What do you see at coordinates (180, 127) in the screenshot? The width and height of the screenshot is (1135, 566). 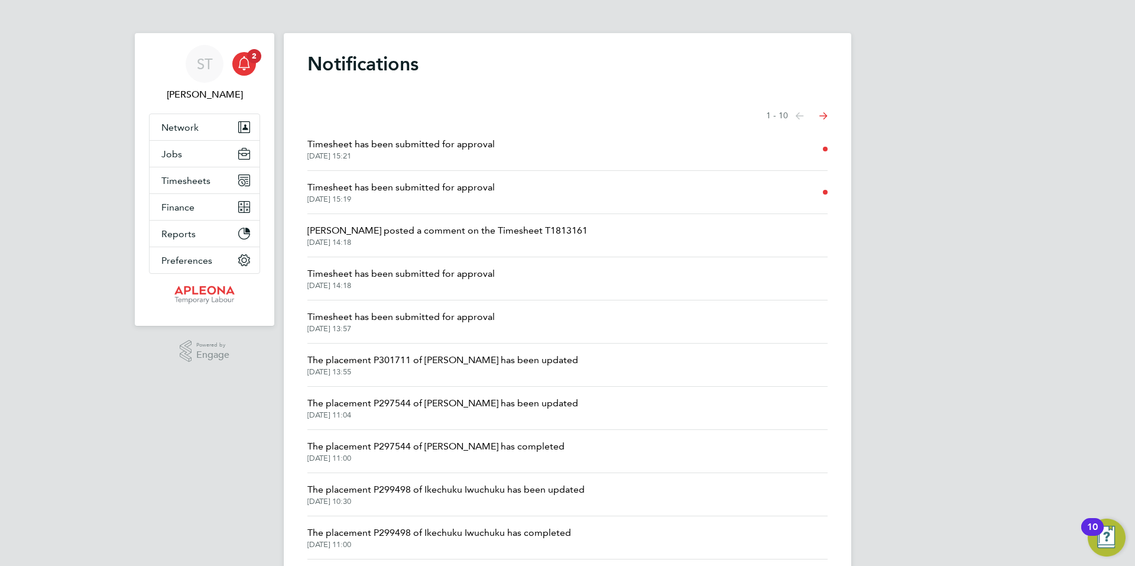 I see `span: Network` at bounding box center [180, 127].